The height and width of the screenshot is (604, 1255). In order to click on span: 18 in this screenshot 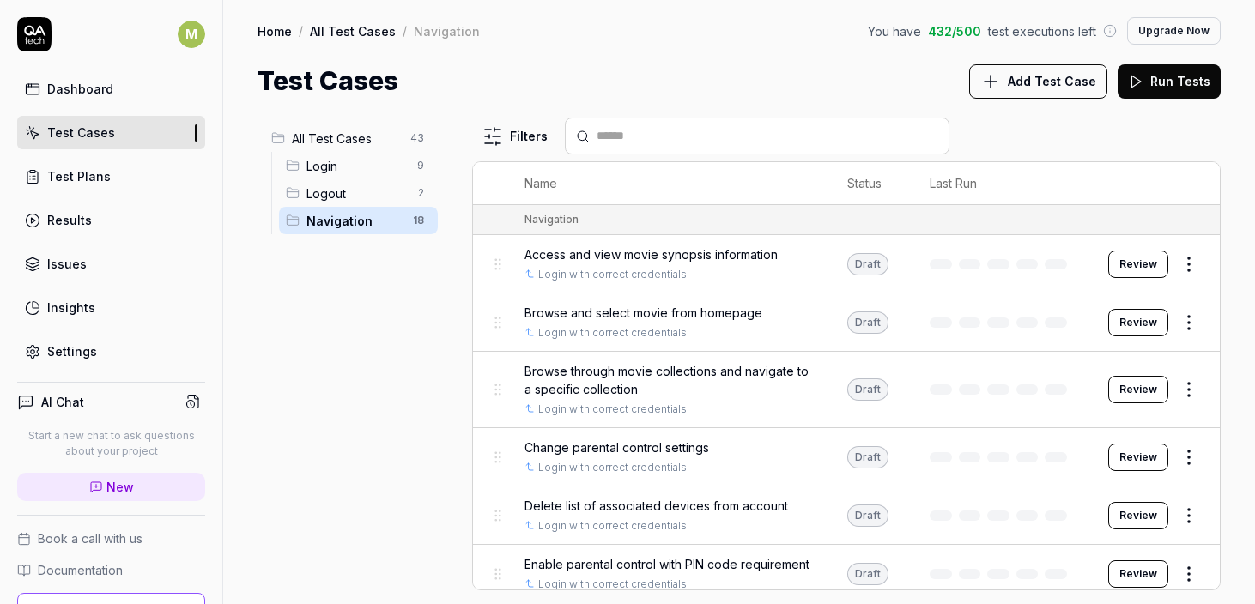, I will do `click(418, 221)`.